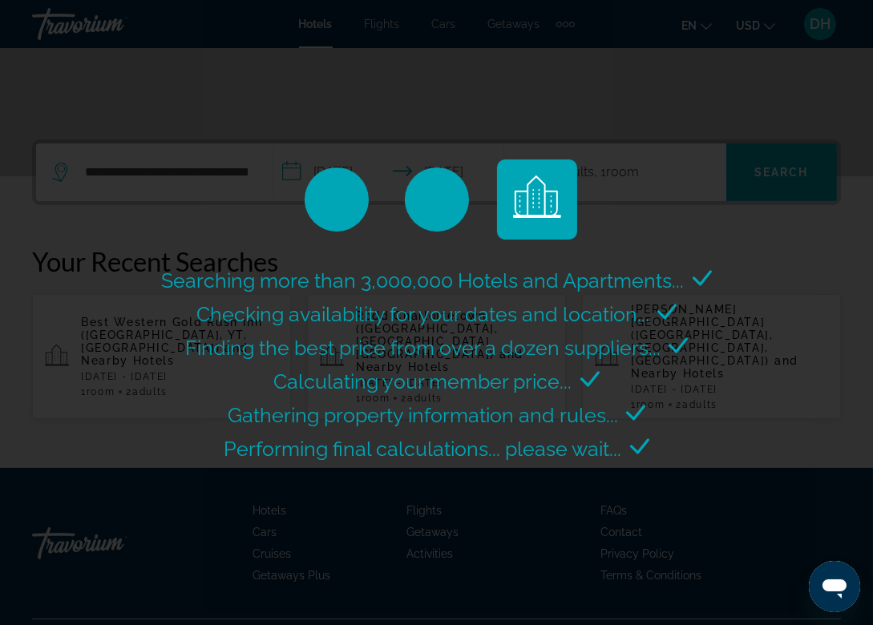 Image resolution: width=873 pixels, height=625 pixels. I want to click on span: Calculating your member price..., so click(423, 381).